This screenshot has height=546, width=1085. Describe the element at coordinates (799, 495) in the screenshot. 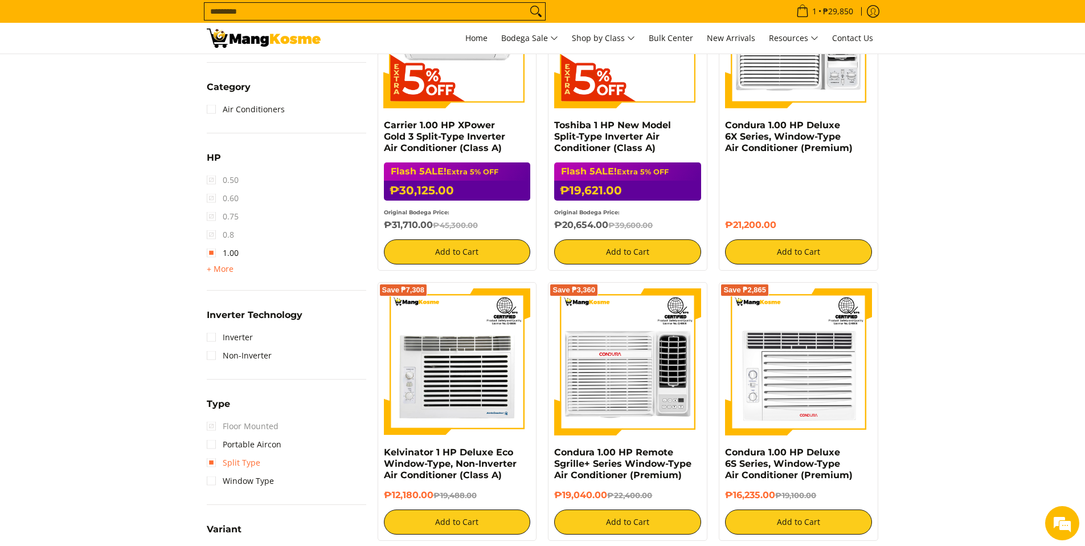

I see `h6: ₱16,235.00` at that location.